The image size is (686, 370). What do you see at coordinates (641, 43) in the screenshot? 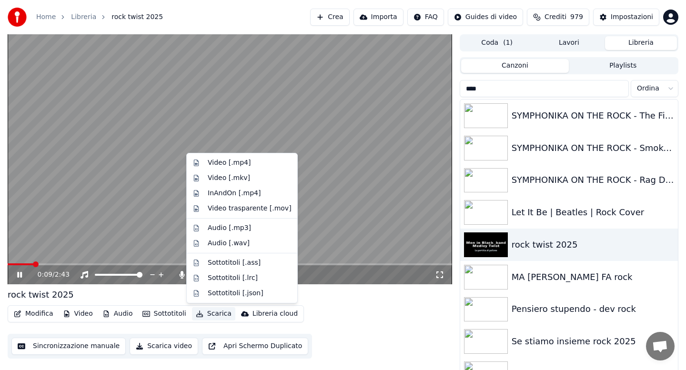
I see `button: Libreria` at bounding box center [641, 43].